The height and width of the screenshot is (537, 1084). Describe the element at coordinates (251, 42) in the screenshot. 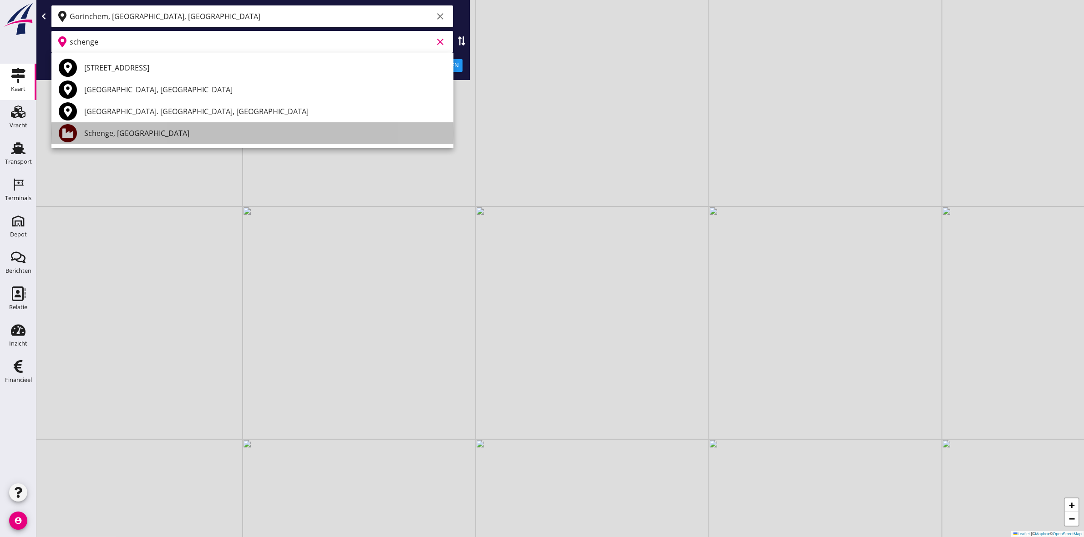

I see `input: Bestemming` at that location.